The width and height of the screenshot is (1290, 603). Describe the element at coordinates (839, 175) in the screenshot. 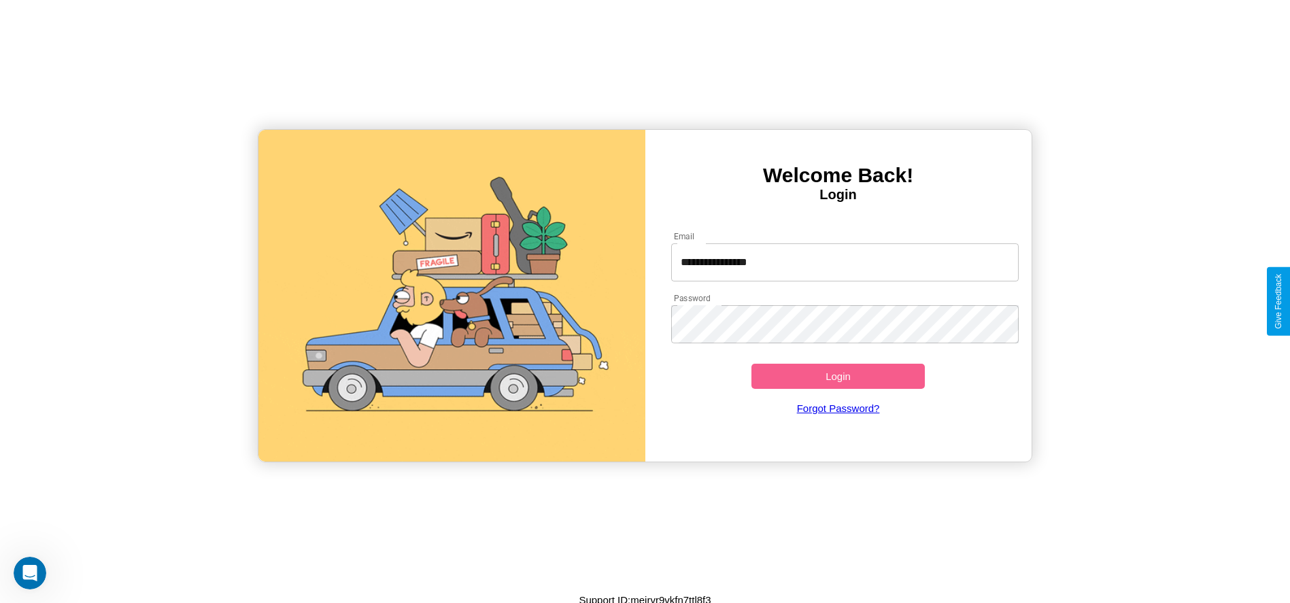

I see `h3: Welcome Back!` at that location.